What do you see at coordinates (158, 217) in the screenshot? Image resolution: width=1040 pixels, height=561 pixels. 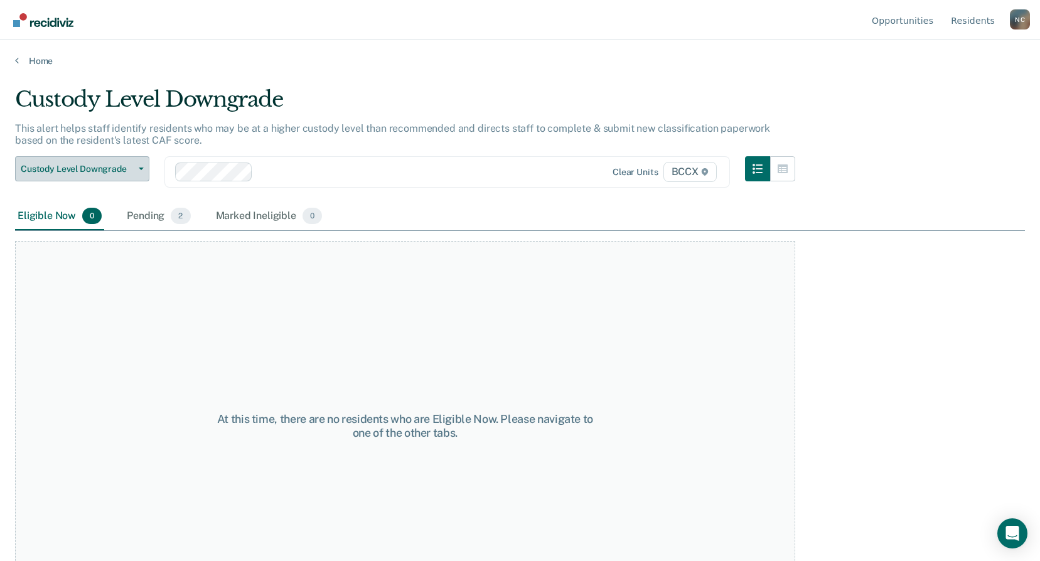 I see `div: Pending2` at bounding box center [158, 217].